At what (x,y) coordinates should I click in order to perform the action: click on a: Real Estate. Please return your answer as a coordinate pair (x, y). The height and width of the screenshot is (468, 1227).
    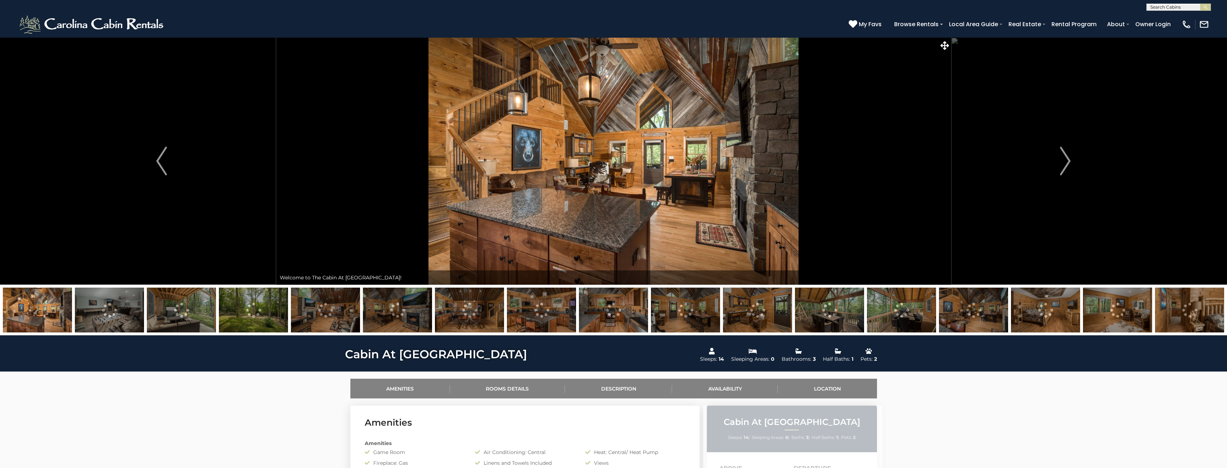
    Looking at the image, I should click on (1025, 24).